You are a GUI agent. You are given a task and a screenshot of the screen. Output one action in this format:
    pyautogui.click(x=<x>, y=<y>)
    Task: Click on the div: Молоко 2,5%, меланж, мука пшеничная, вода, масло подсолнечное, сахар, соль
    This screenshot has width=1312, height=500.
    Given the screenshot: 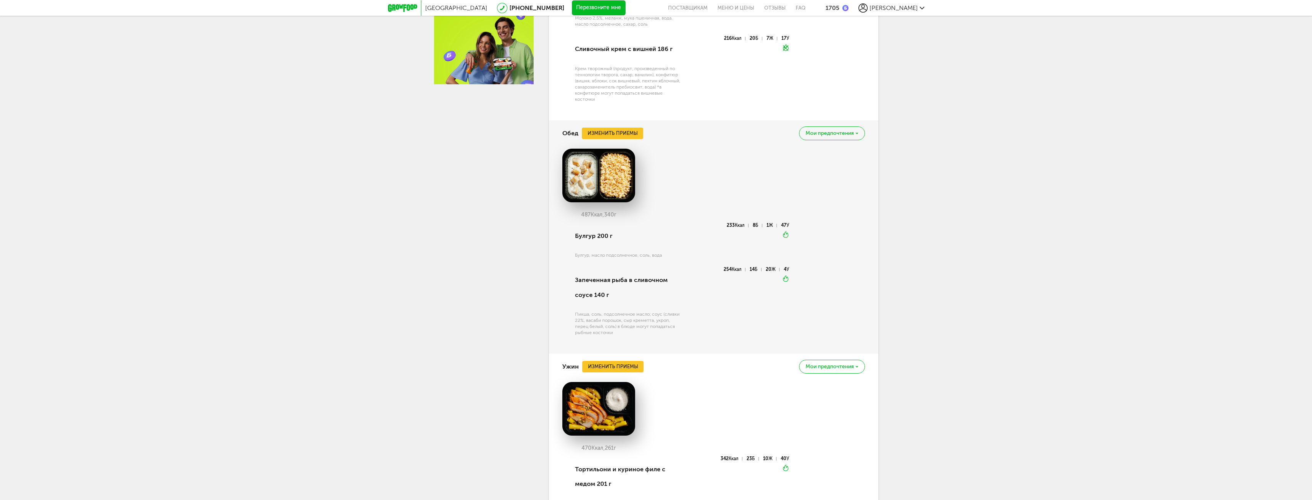 What is the action you would take?
    pyautogui.click(x=628, y=21)
    